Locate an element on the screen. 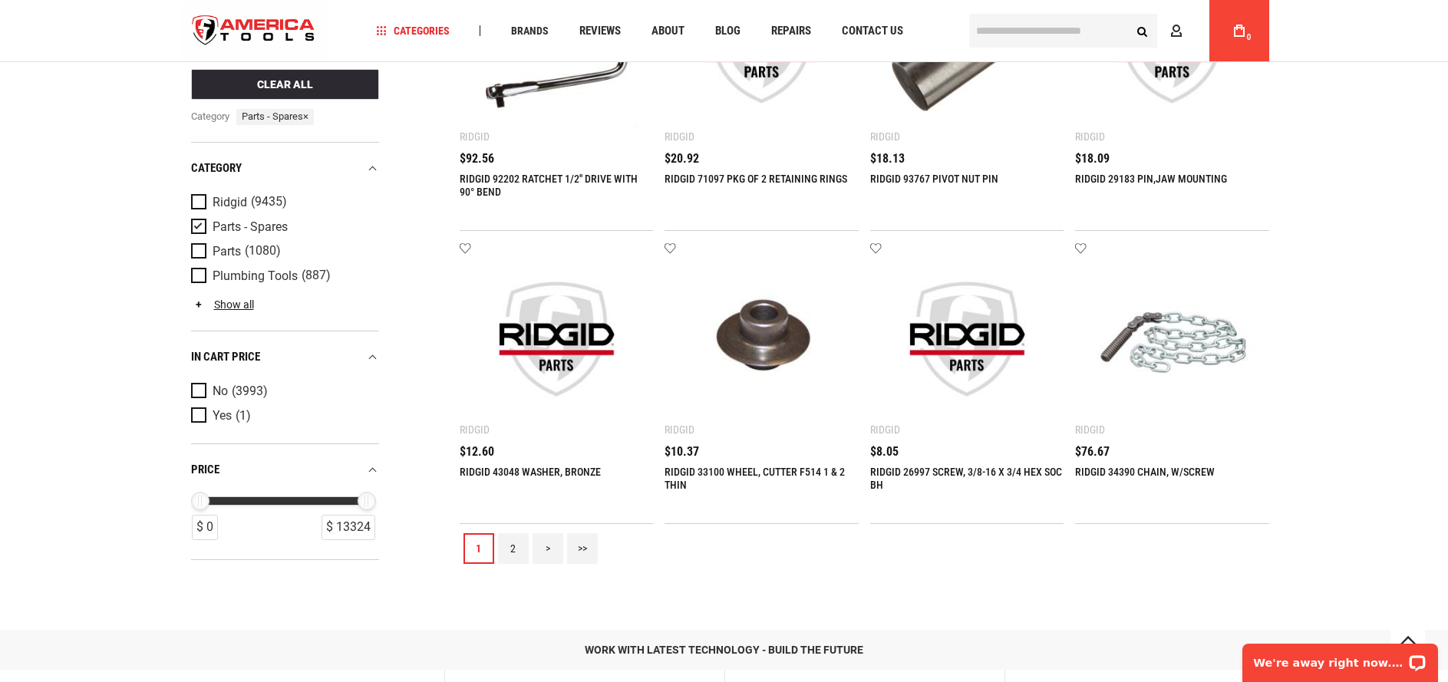  div: category is located at coordinates (285, 168).